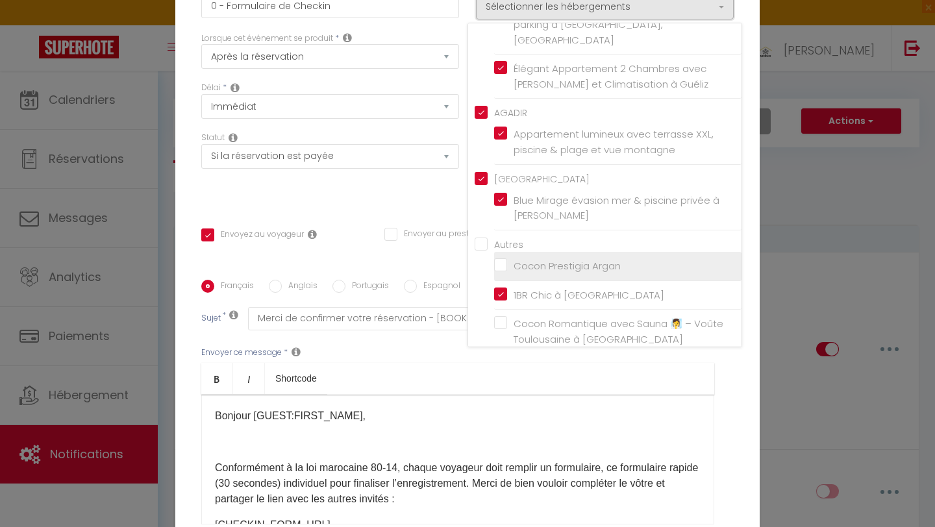  What do you see at coordinates (235, 88) in the screenshot?
I see `i: Action Time` at bounding box center [235, 88].